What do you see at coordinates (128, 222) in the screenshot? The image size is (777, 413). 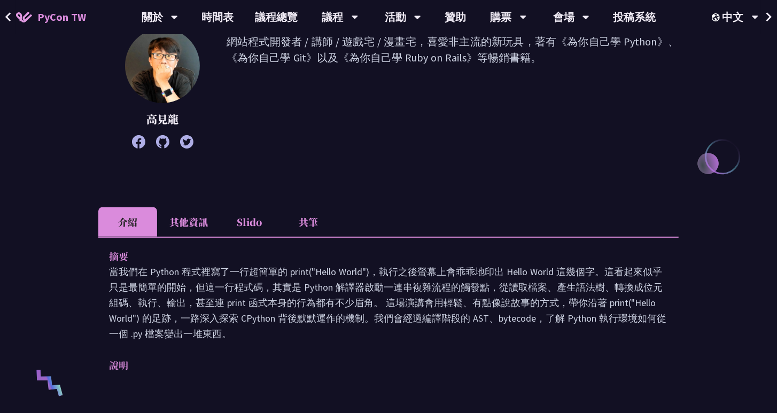 I see `li: 介紹` at bounding box center [128, 222].